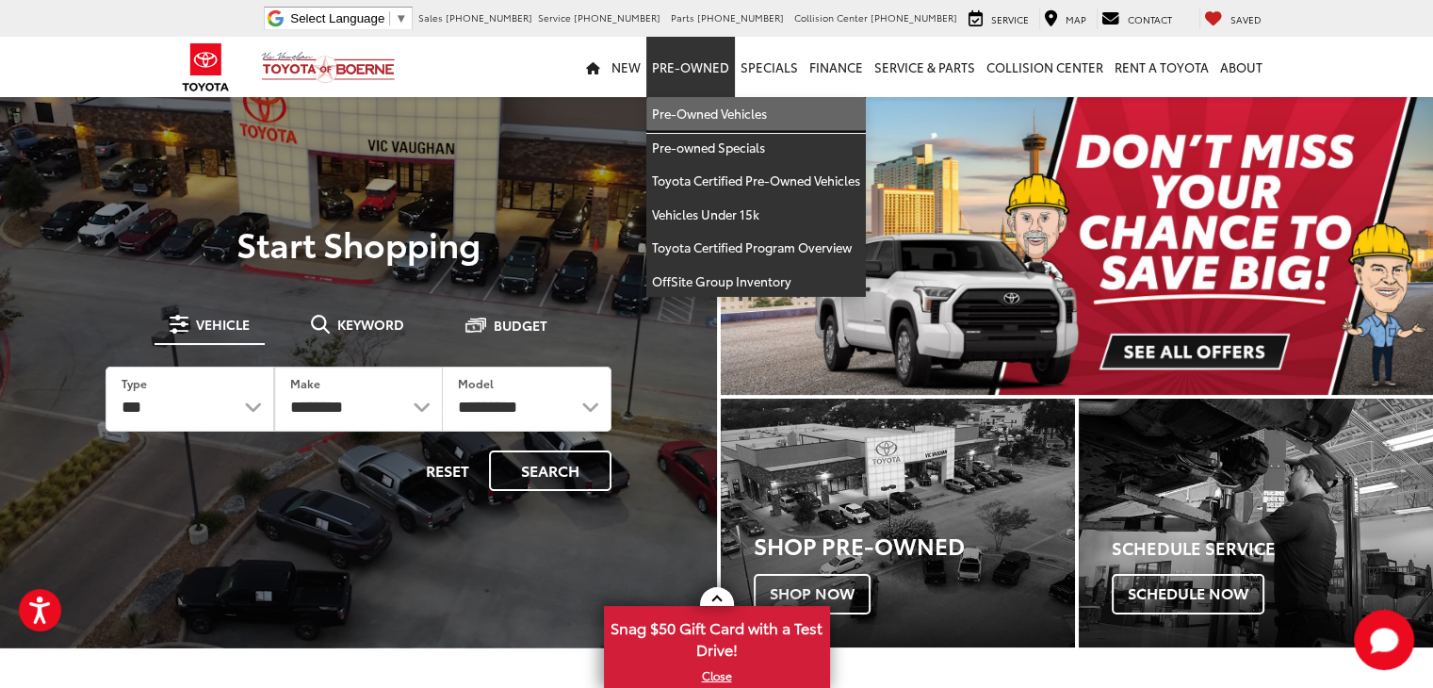 This screenshot has height=688, width=1433. I want to click on span: Vehicle, so click(222, 324).